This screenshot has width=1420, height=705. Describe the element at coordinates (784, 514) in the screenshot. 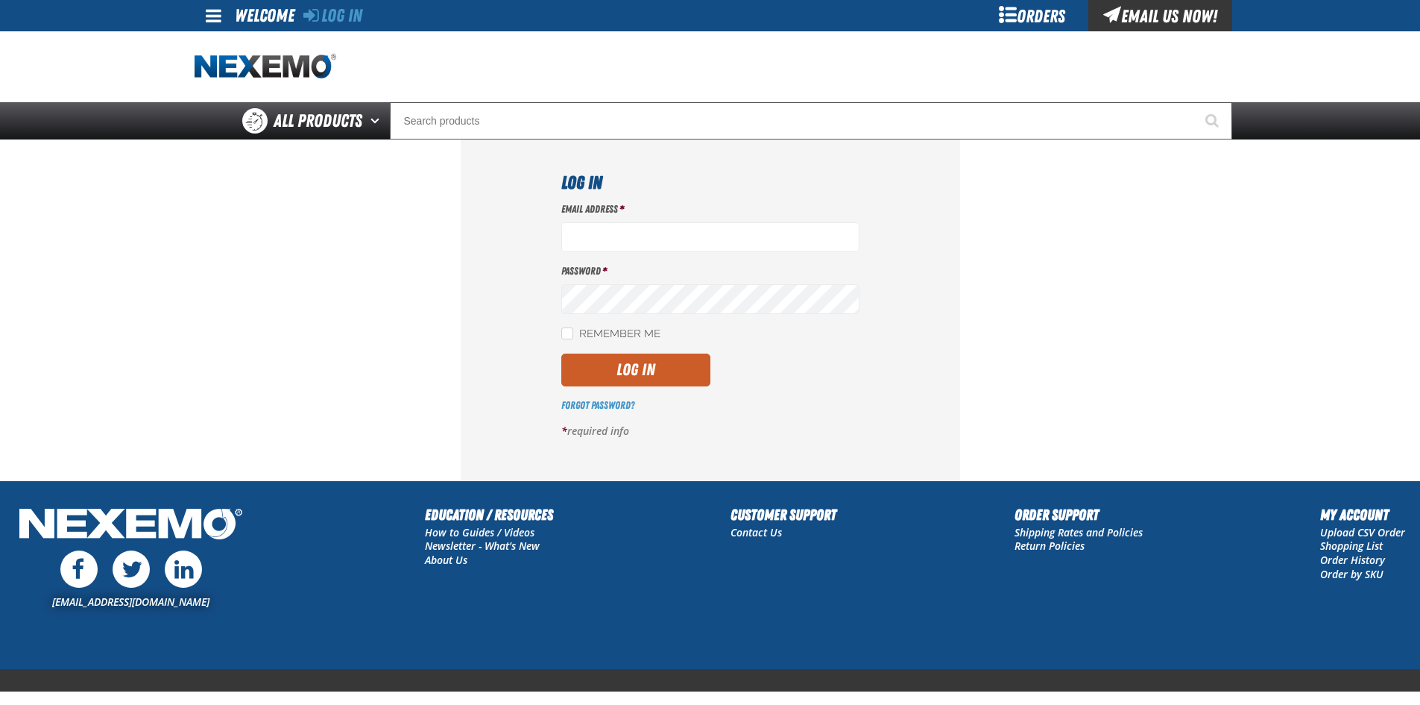

I see `h2: Customer Support` at that location.